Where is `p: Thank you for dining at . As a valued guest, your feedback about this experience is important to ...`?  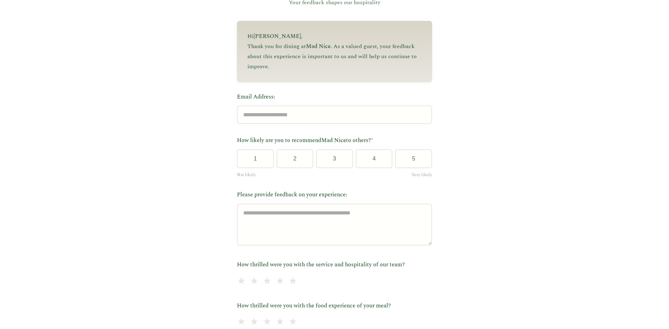
p: Thank you for dining at . As a valued guest, your feedback about this experience is important to ... is located at coordinates (335, 56).